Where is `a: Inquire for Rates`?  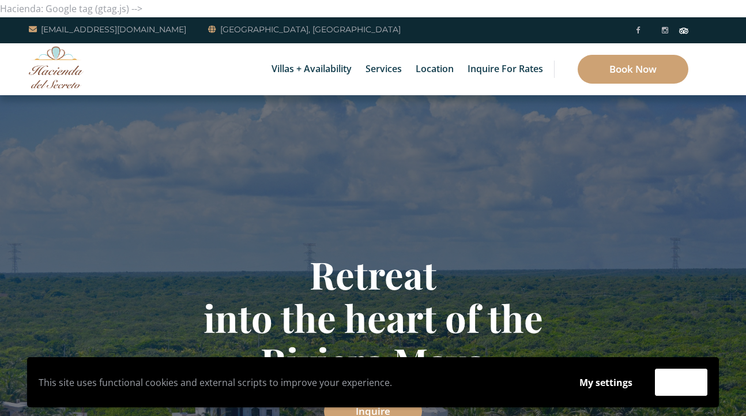 a: Inquire for Rates is located at coordinates (505, 69).